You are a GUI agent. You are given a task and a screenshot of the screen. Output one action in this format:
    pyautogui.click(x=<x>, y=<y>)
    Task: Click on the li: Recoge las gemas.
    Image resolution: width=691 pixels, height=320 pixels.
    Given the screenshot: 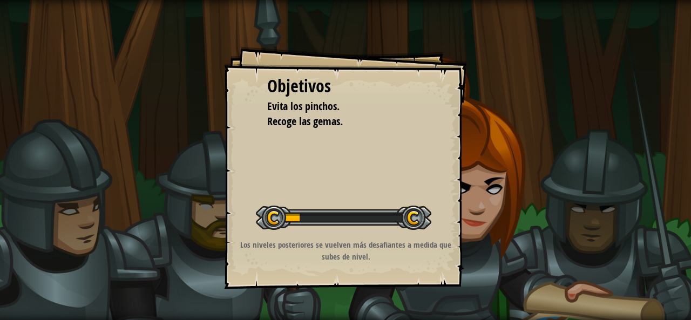 What is the action you would take?
    pyautogui.click(x=337, y=121)
    